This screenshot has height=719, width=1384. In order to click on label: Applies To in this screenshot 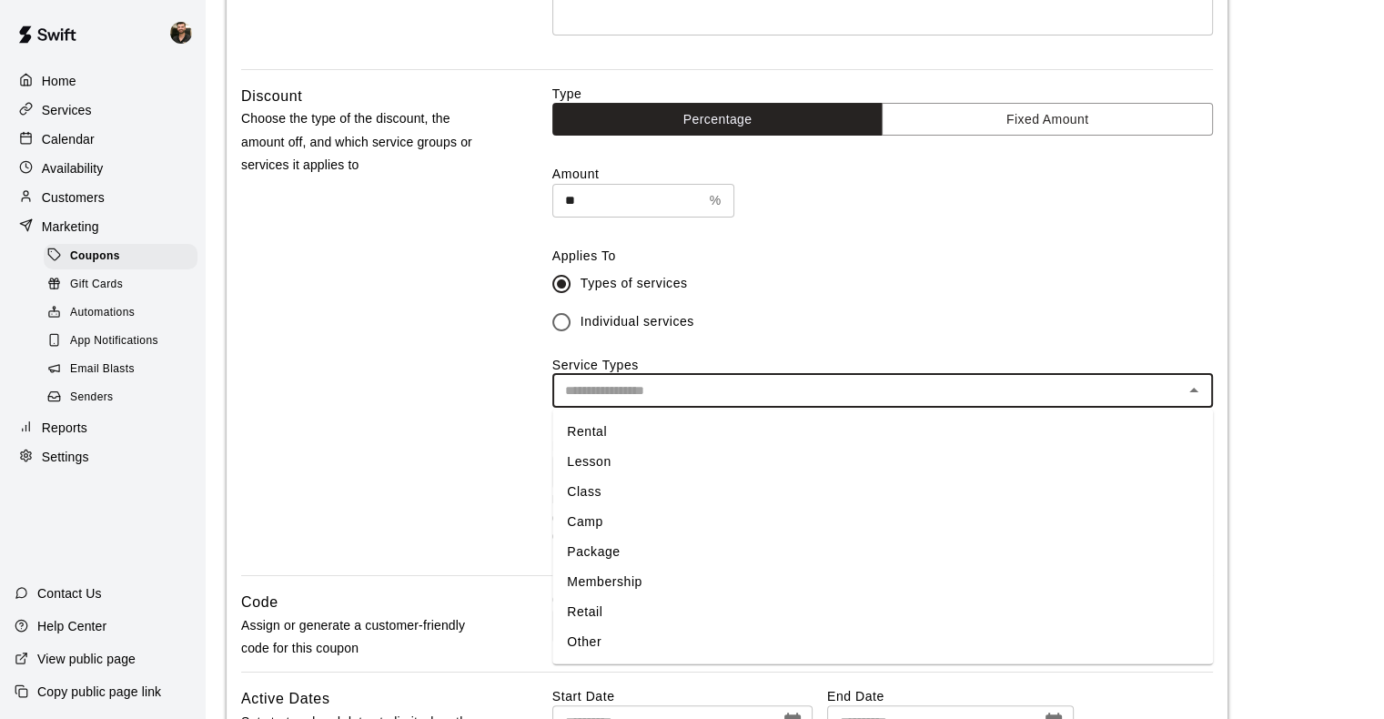, I will do `click(882, 256)`.